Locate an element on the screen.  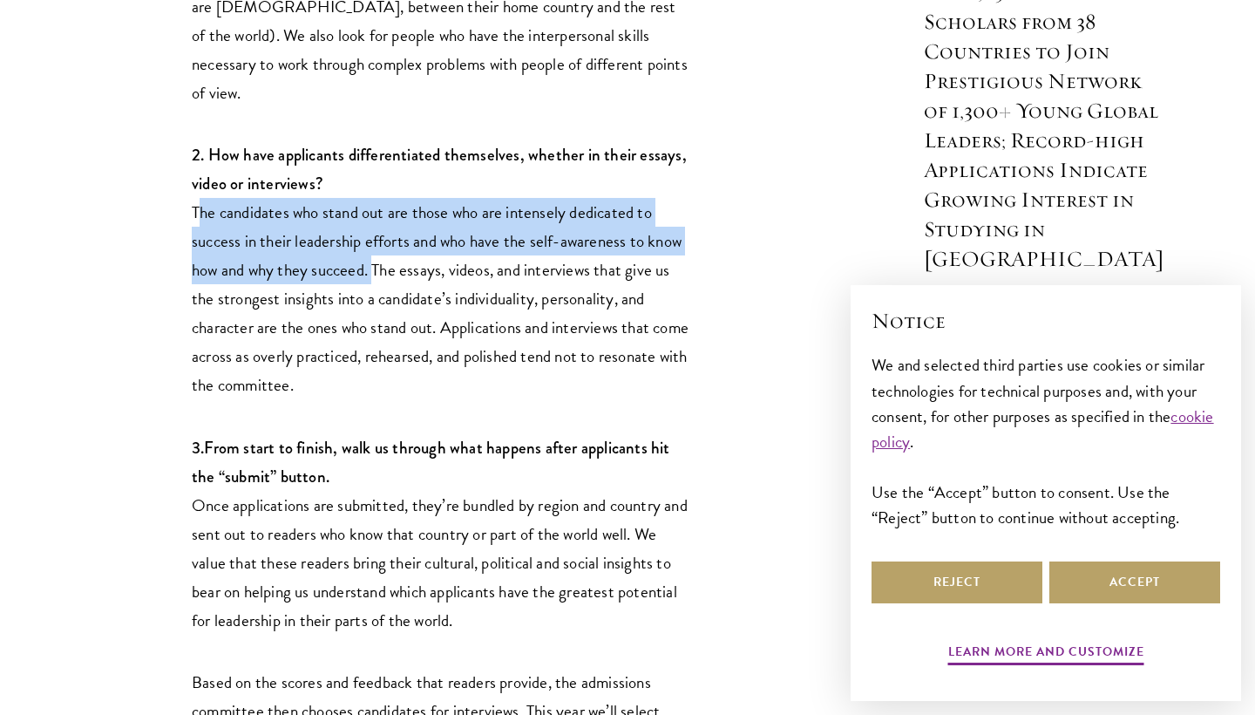
p: The candidates who stand out are those who are intensely dedicated to success in their leadership... is located at coordinates (440, 269).